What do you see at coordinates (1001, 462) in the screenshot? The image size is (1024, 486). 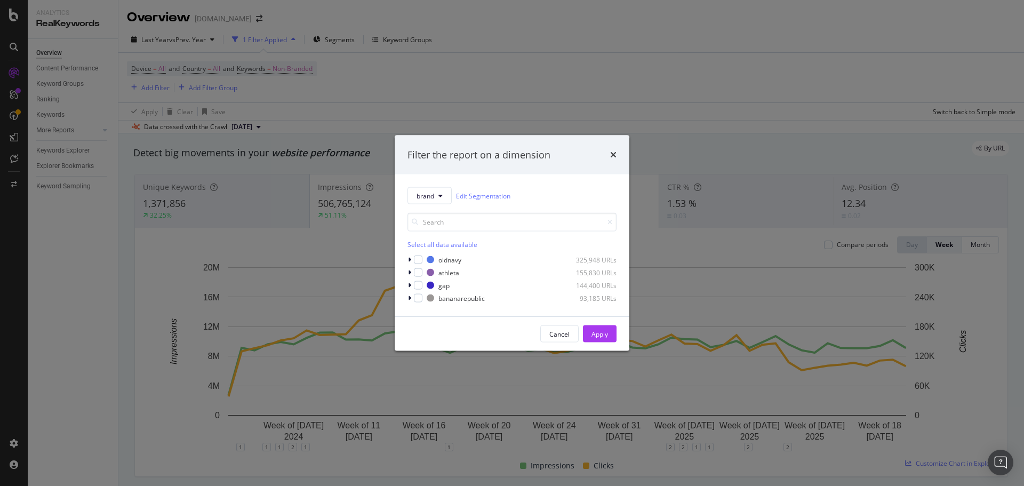 I see `div: Open Intercom Messenger` at bounding box center [1001, 462].